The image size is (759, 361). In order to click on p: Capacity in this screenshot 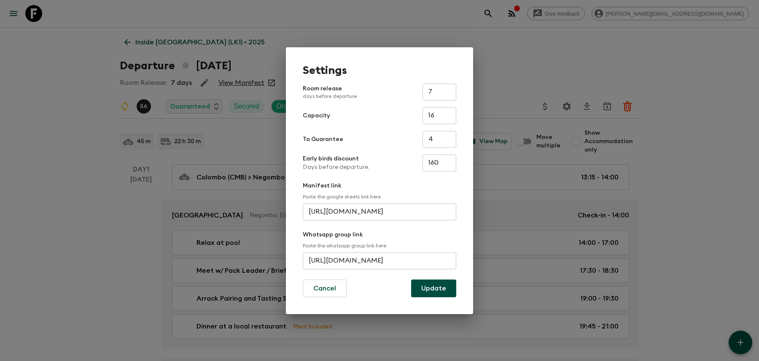, I will do `click(316, 116)`.